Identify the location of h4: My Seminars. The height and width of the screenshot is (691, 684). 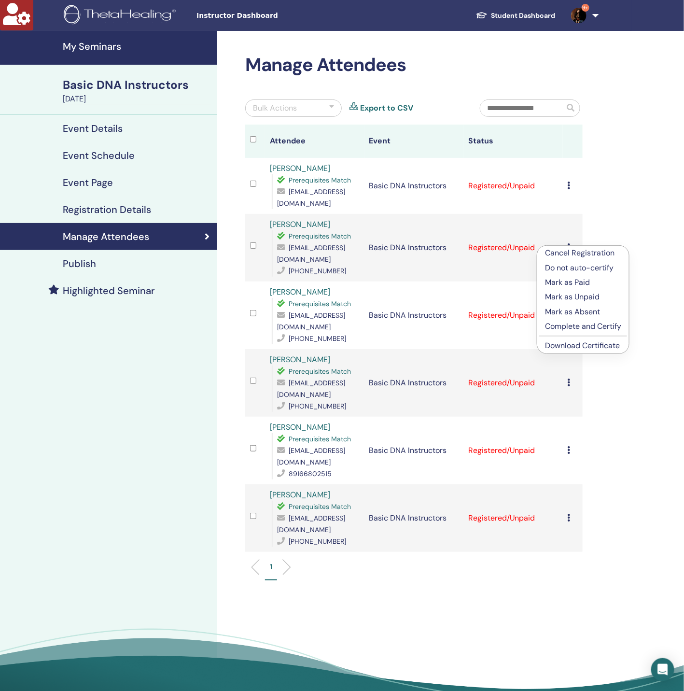
(137, 46).